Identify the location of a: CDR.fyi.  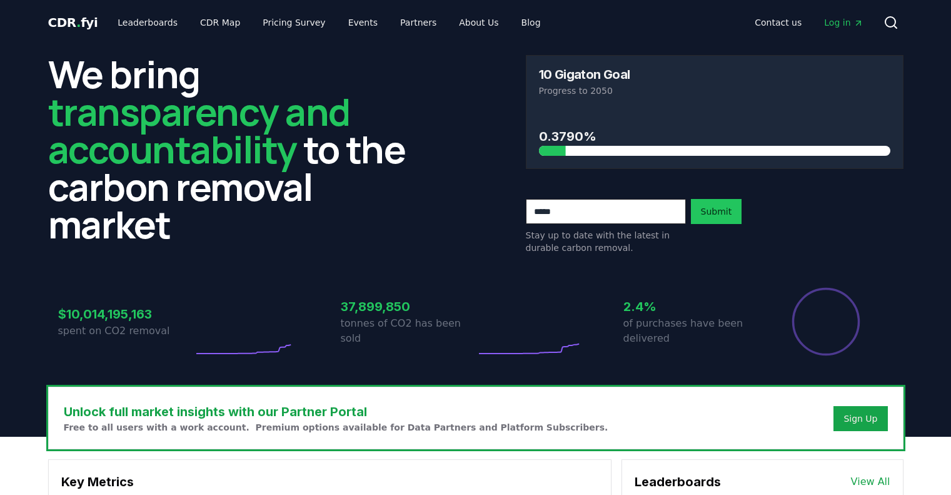
(73, 23).